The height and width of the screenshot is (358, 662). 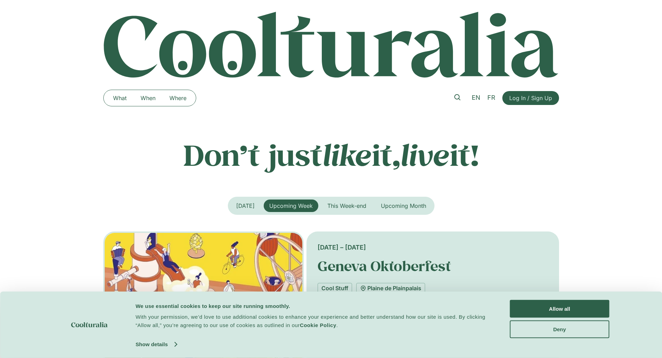 I want to click on button: Allow all, so click(x=560, y=309).